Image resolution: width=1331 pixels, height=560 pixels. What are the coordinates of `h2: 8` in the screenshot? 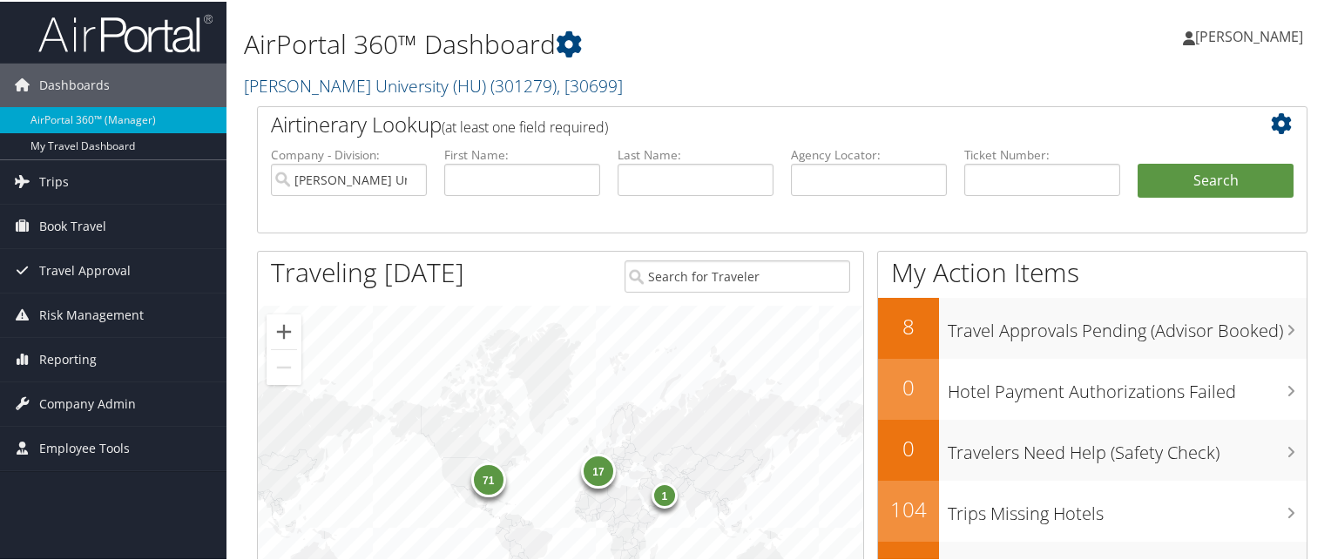 It's located at (908, 325).